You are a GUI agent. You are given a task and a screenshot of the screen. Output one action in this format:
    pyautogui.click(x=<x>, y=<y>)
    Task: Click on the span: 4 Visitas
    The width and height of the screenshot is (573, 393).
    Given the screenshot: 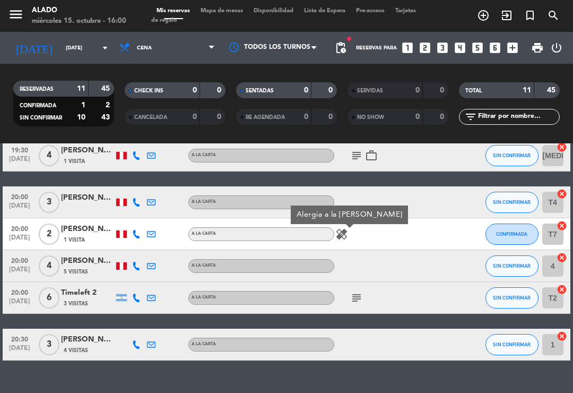 What is the action you would take?
    pyautogui.click(x=76, y=350)
    